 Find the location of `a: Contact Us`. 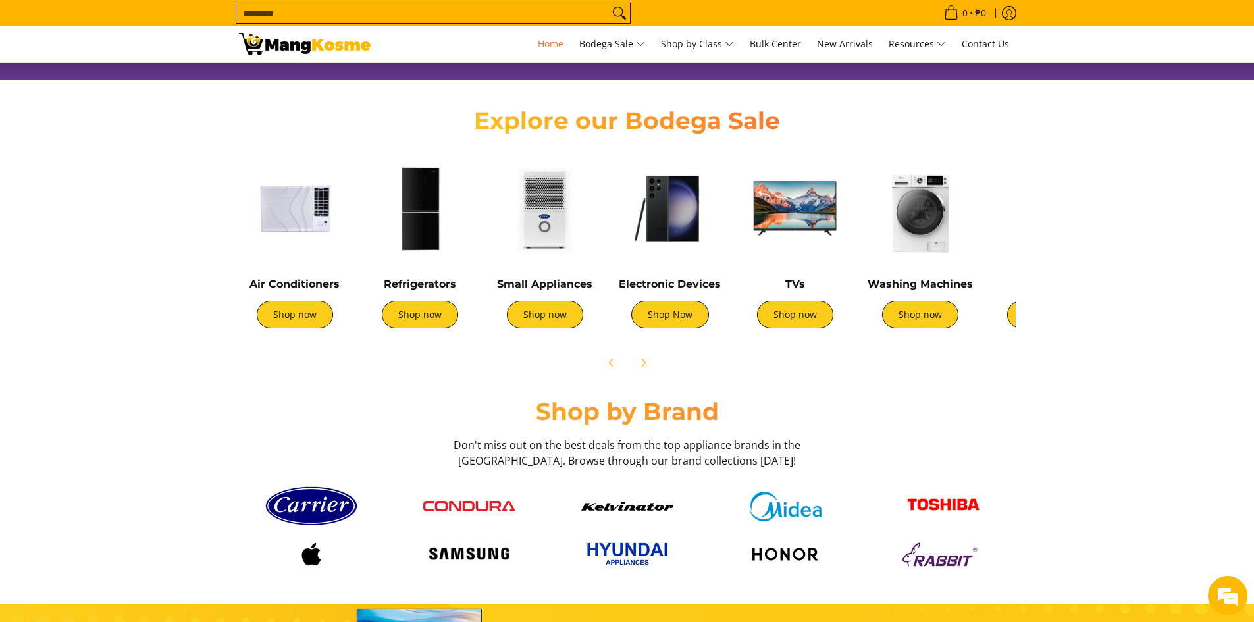

a: Contact Us is located at coordinates (985, 44).